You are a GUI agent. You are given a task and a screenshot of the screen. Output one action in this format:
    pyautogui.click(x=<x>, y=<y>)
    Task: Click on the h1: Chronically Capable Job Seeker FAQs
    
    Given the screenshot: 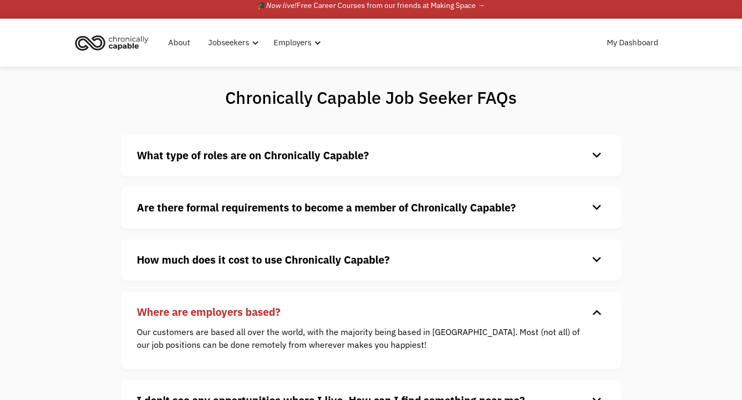 What is the action you would take?
    pyautogui.click(x=371, y=97)
    